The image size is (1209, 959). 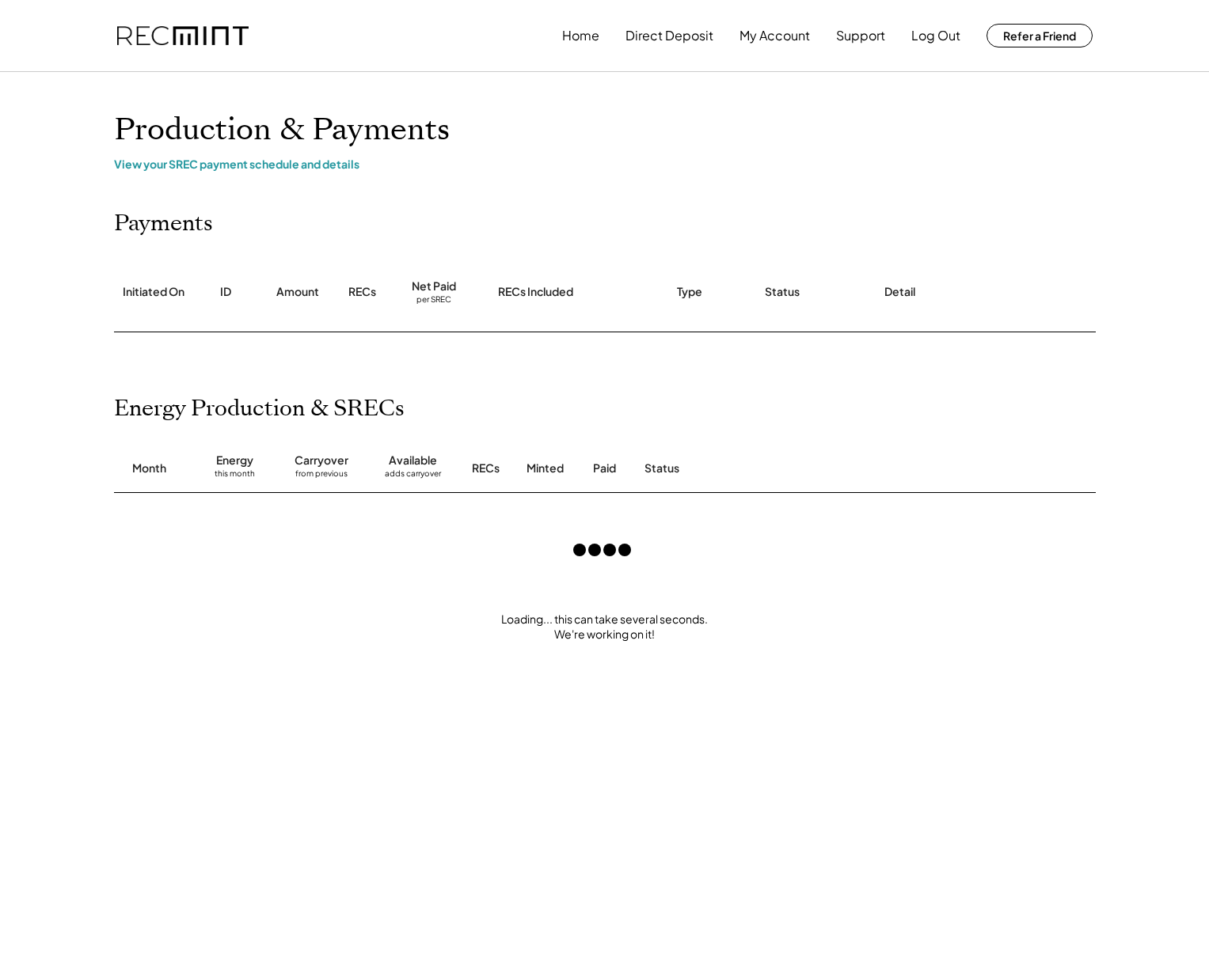 What do you see at coordinates (580, 36) in the screenshot?
I see `button: Home` at bounding box center [580, 36].